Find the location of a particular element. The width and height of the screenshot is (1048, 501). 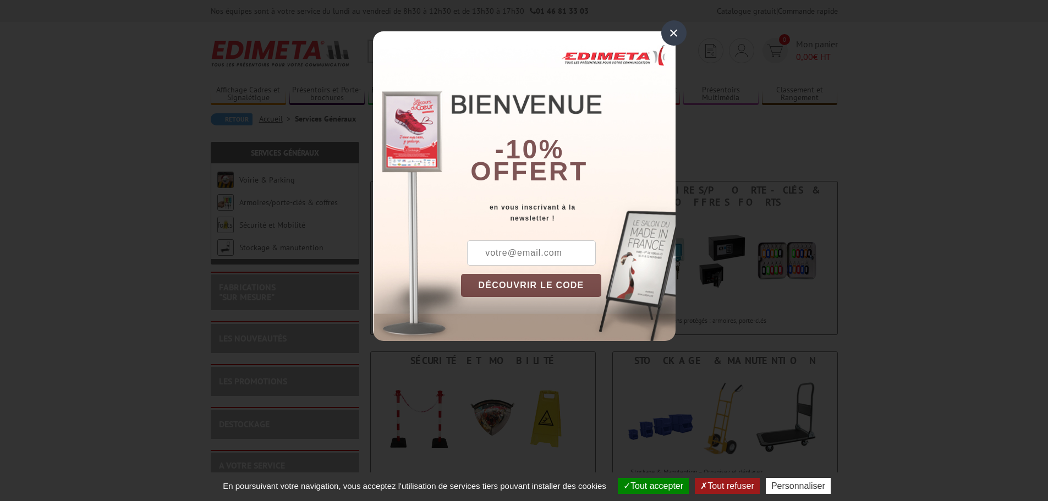

button: DÉCOUVRIR LE CODE is located at coordinates (532, 286).